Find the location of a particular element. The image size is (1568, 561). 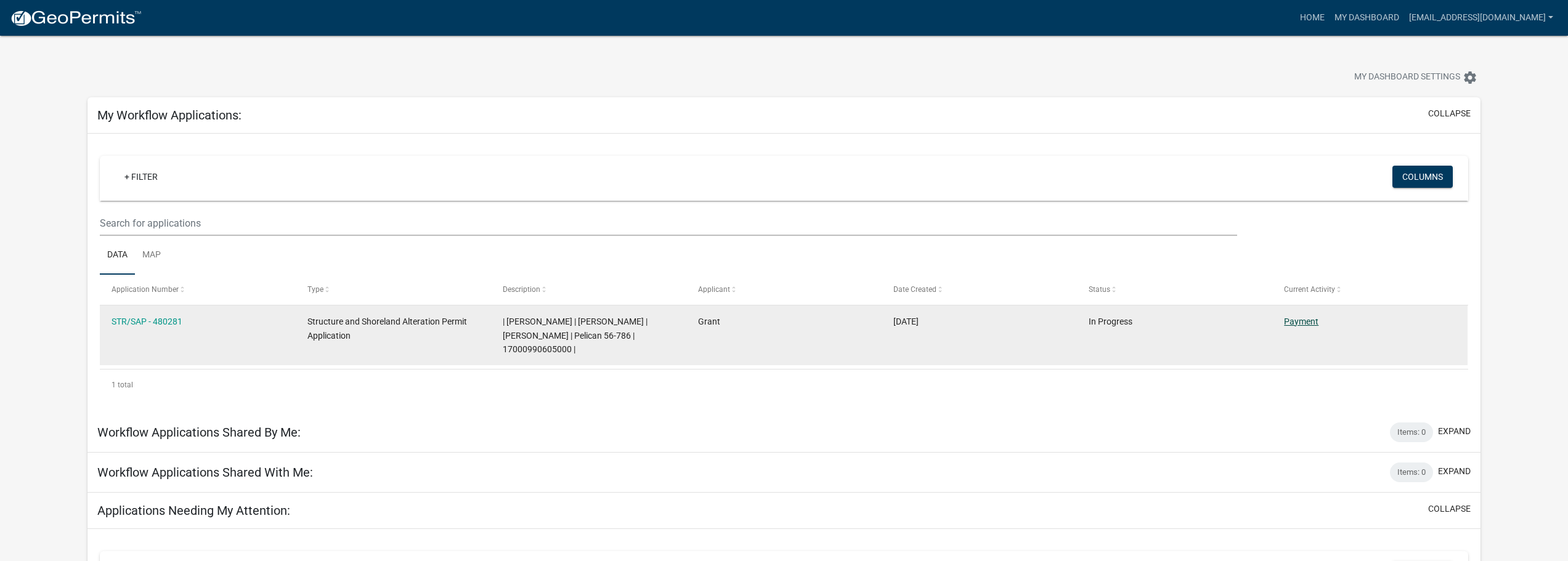

span: Description is located at coordinates (521, 289).